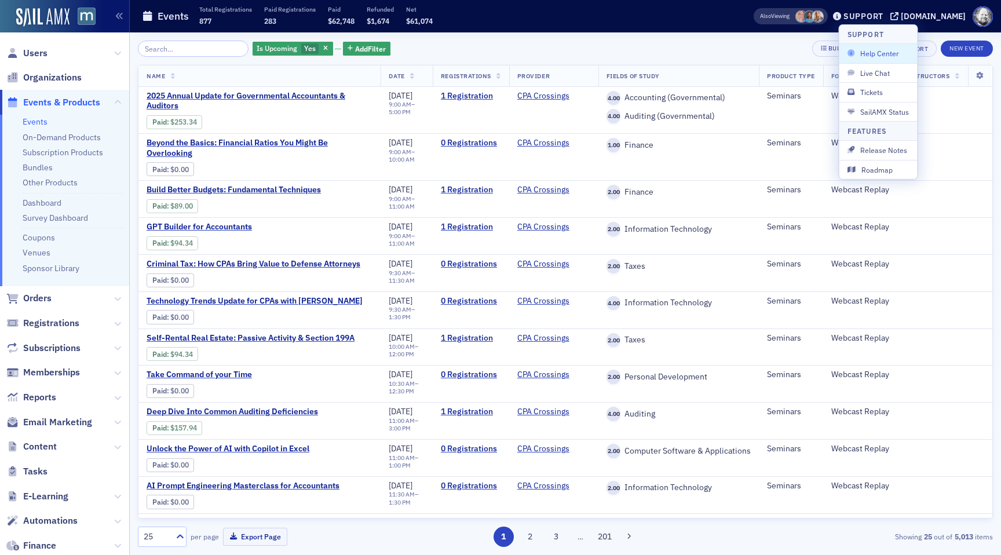 The image size is (1001, 555). I want to click on a: Content, so click(31, 447).